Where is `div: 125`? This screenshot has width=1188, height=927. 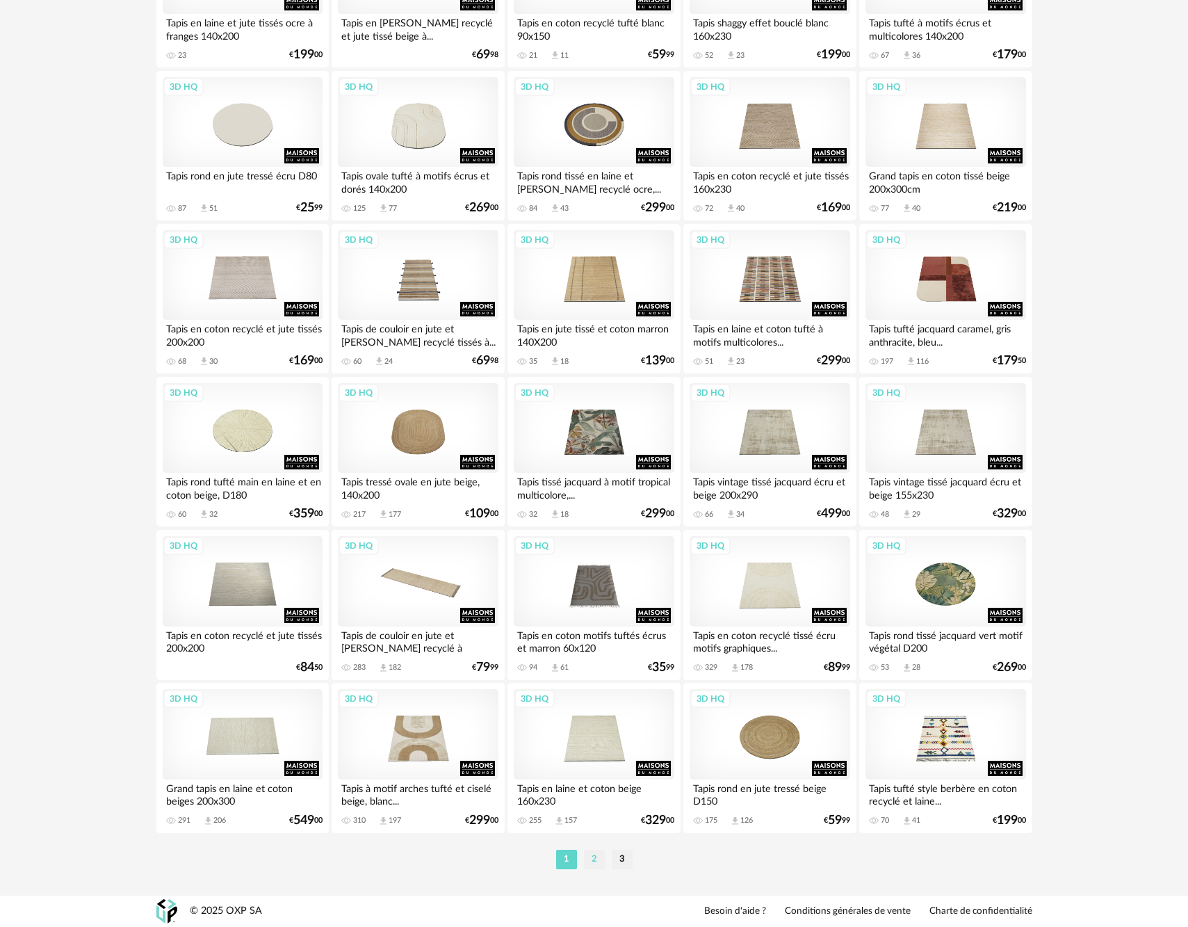 div: 125 is located at coordinates (360, 209).